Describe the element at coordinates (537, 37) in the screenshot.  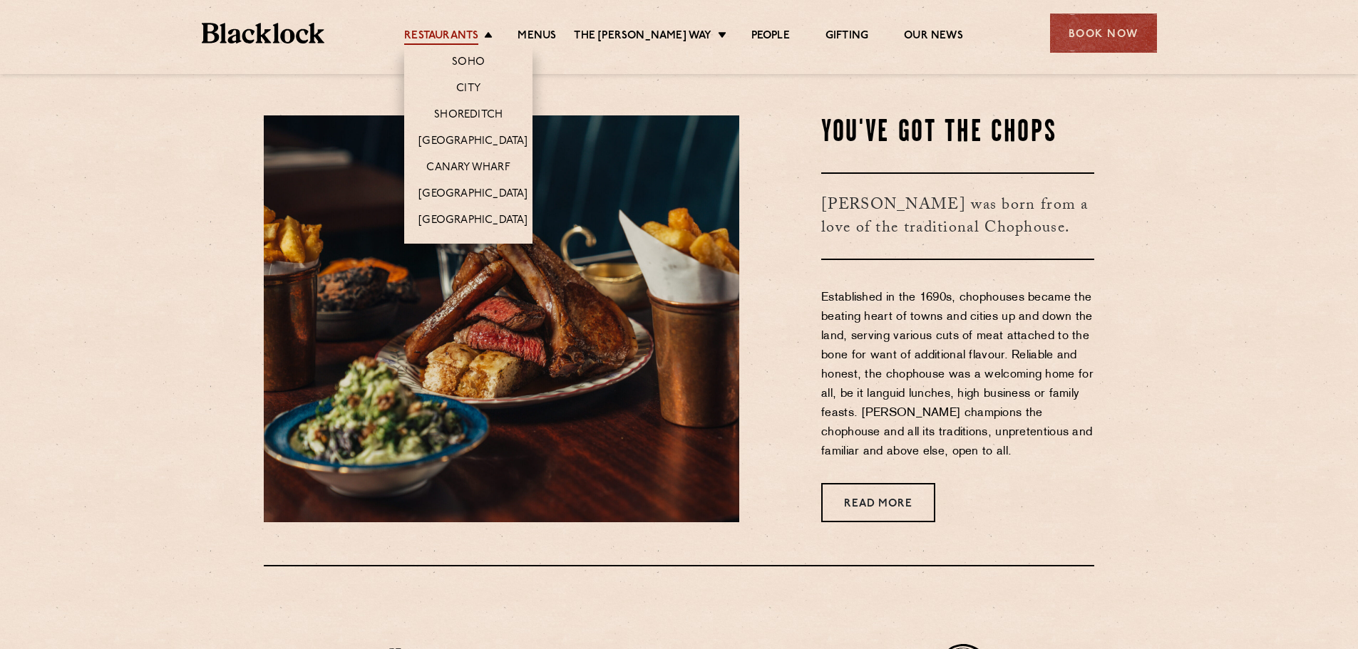
I see `a: Menus` at that location.